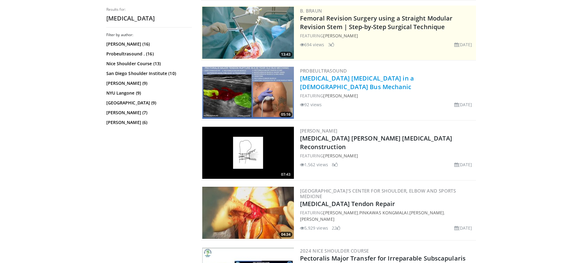 This screenshot has width=582, height=263. I want to click on span: 05:16, so click(286, 114).